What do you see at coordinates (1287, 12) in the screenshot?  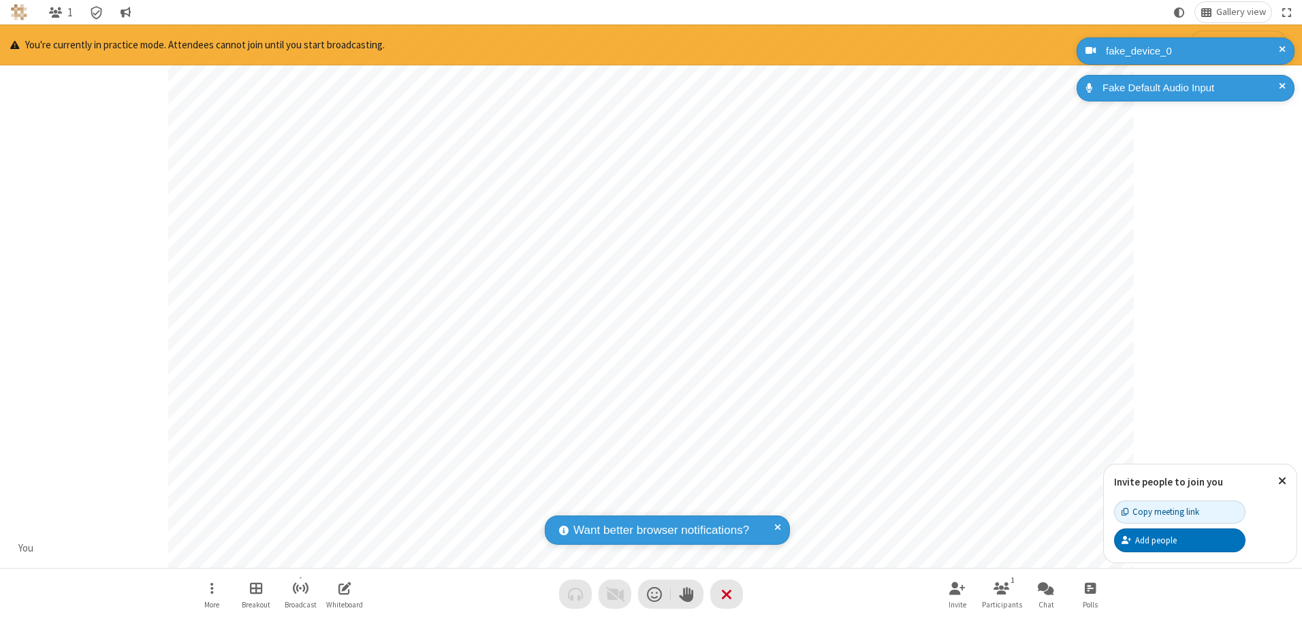 I see `button: Fullscreen` at bounding box center [1287, 12].